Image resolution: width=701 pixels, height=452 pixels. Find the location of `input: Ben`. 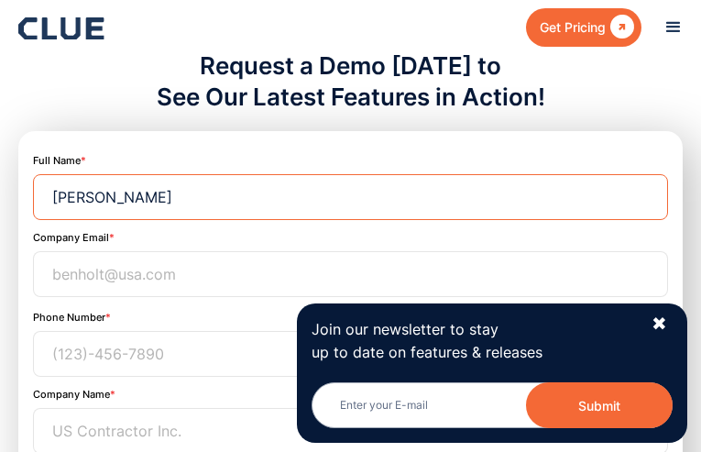

input: Ben is located at coordinates (350, 197).